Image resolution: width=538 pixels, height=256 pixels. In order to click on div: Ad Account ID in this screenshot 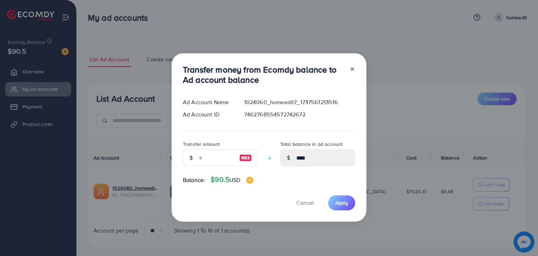, I will do `click(208, 114)`.